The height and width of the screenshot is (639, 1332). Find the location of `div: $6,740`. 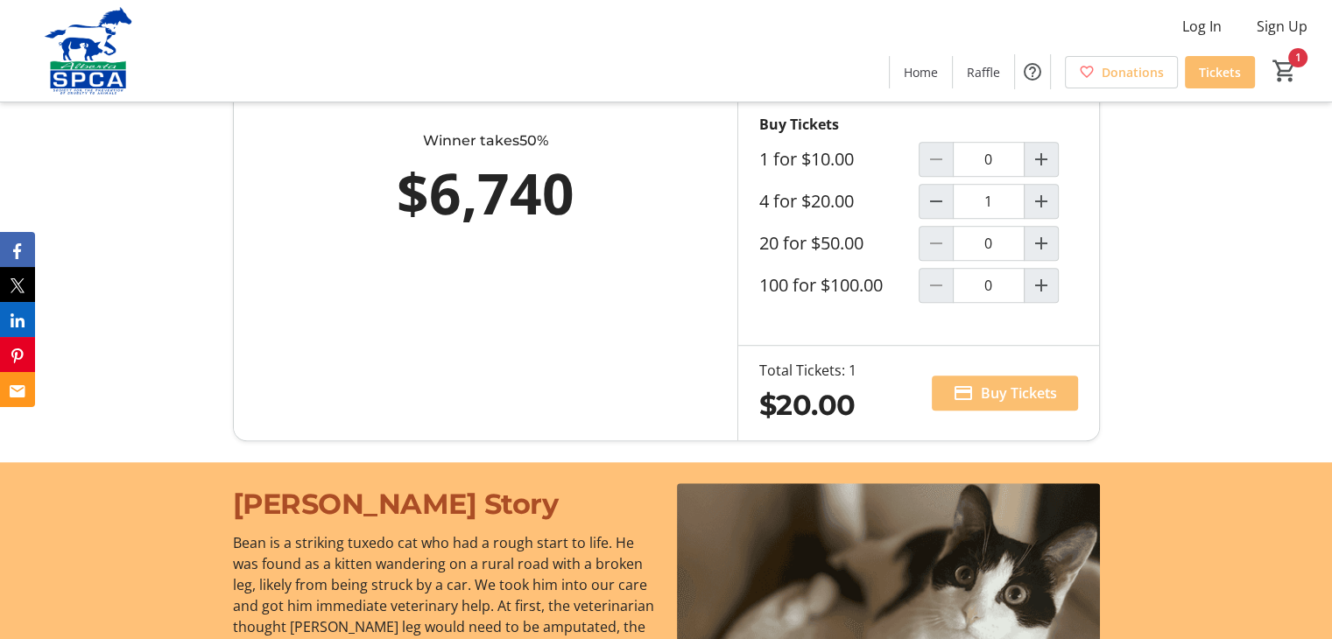

div: $6,740 is located at coordinates (485, 194).